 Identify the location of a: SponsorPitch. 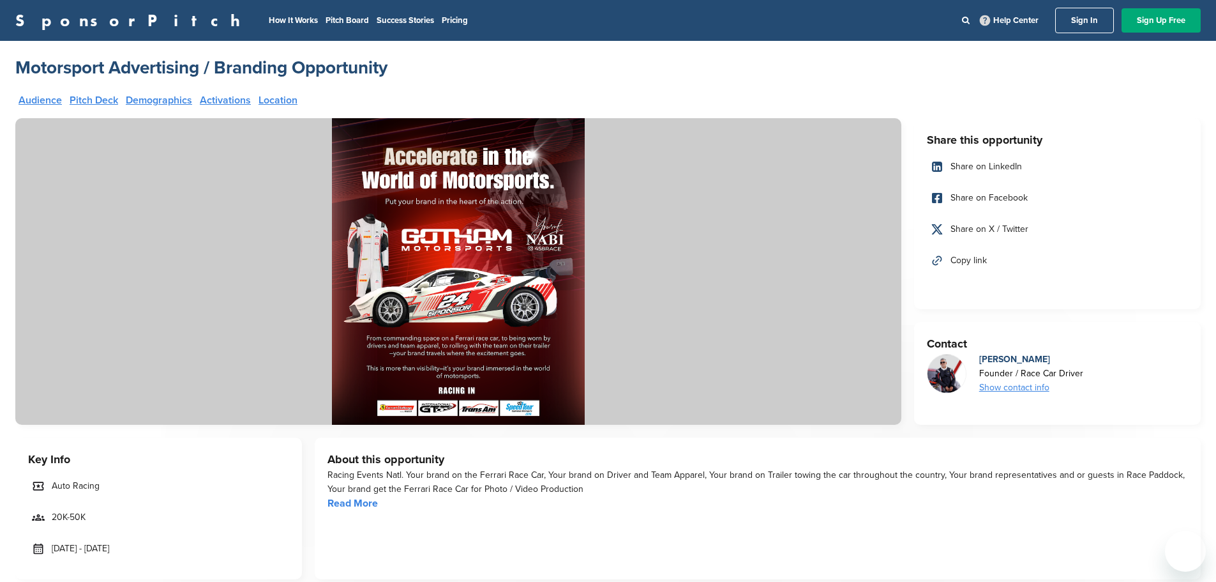
(132, 20).